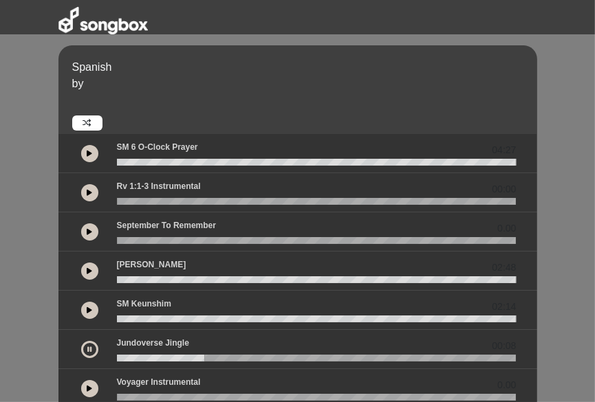 This screenshot has height=402, width=595. Describe the element at coordinates (159, 382) in the screenshot. I see `p: Voyager Instrumental` at that location.